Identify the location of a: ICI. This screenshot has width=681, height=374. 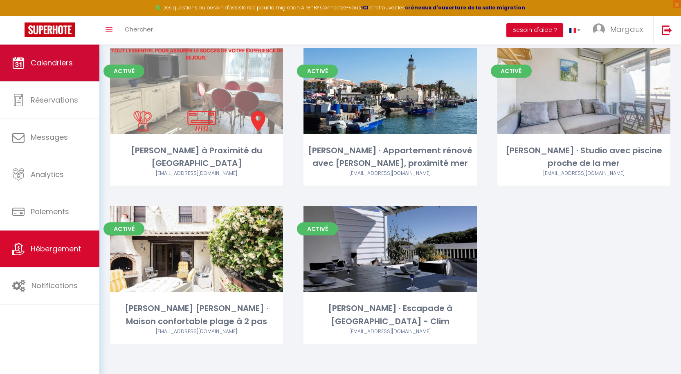
(365, 7).